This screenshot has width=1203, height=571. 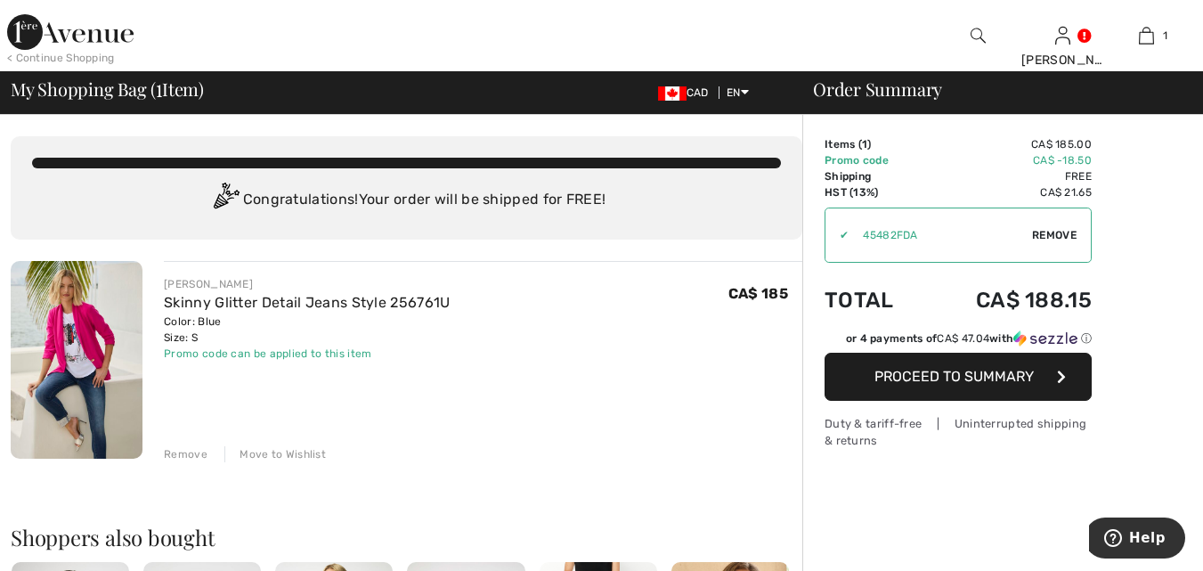 What do you see at coordinates (185, 454) in the screenshot?
I see `div: Remove` at bounding box center [185, 454].